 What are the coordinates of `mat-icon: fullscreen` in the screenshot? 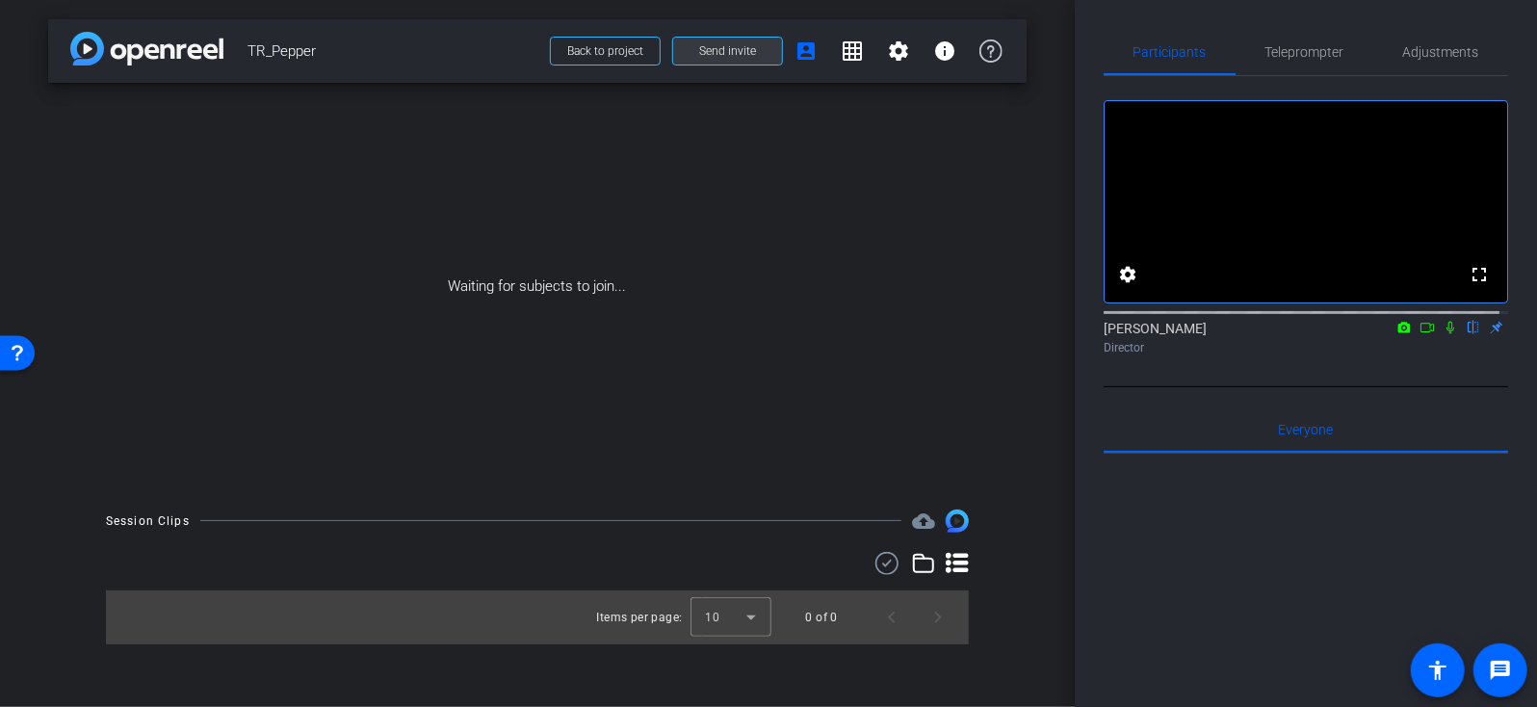 It's located at (1479, 274).